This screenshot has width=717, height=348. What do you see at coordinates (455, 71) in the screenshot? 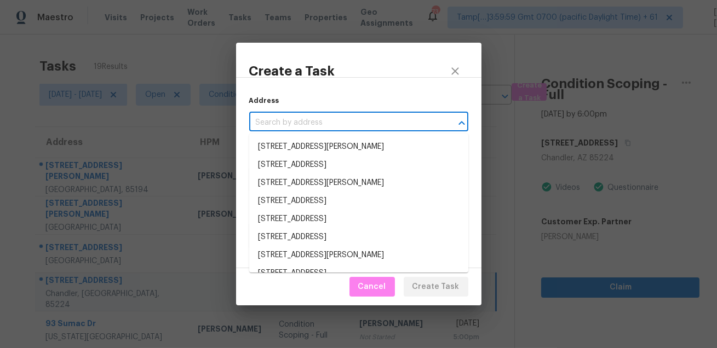
I see `button: close` at bounding box center [455, 71].